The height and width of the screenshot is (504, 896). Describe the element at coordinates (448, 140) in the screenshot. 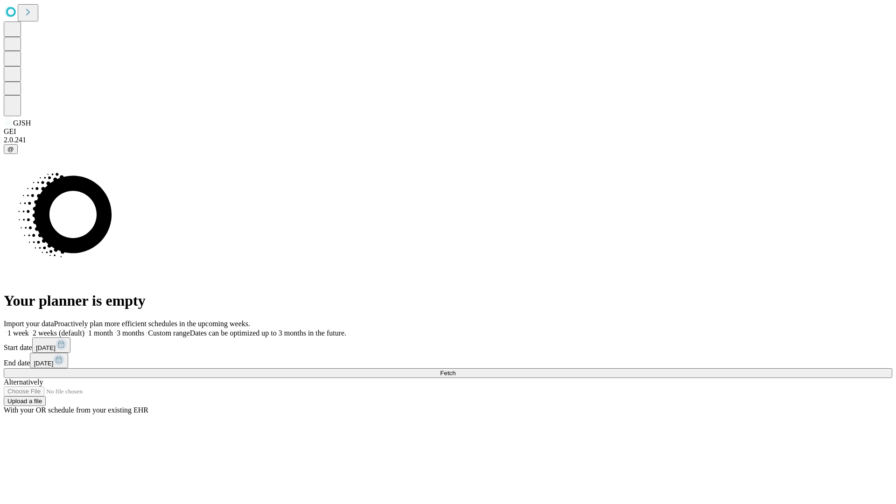

I see `div: 2.0.241` at that location.